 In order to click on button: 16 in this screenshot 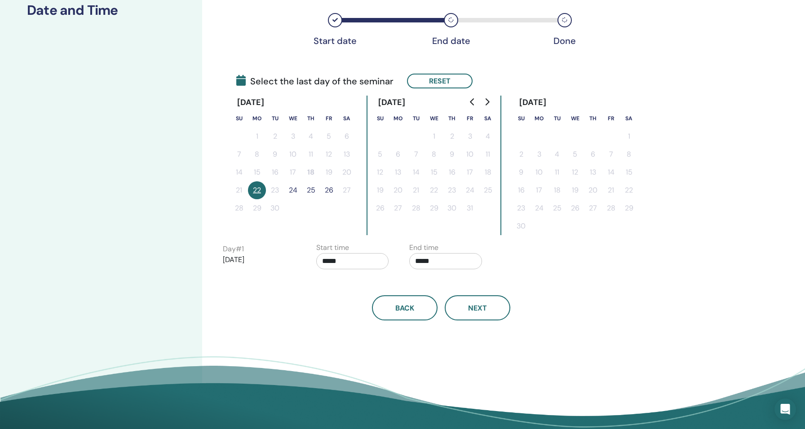, I will do `click(452, 172)`.